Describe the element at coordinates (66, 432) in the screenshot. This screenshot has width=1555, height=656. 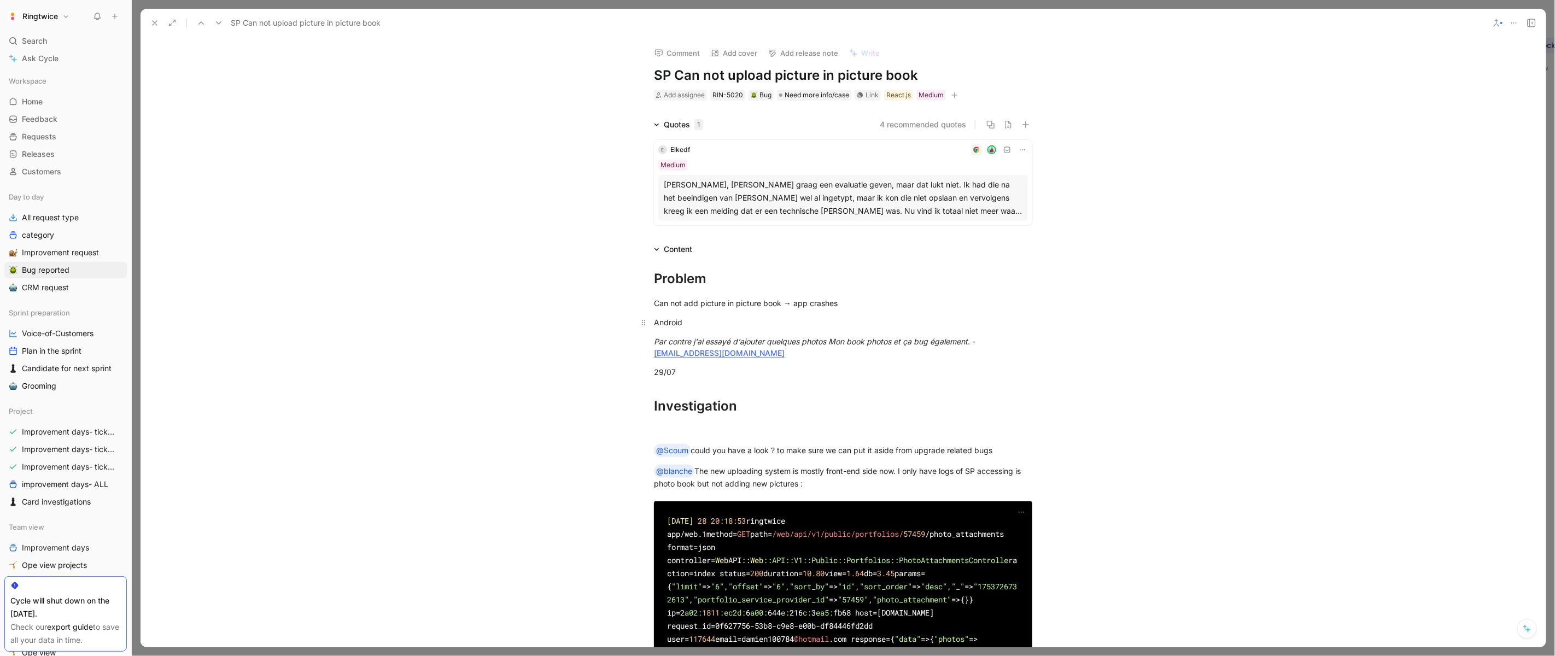
I see `a: Improvement days- tickets ready- React` at that location.